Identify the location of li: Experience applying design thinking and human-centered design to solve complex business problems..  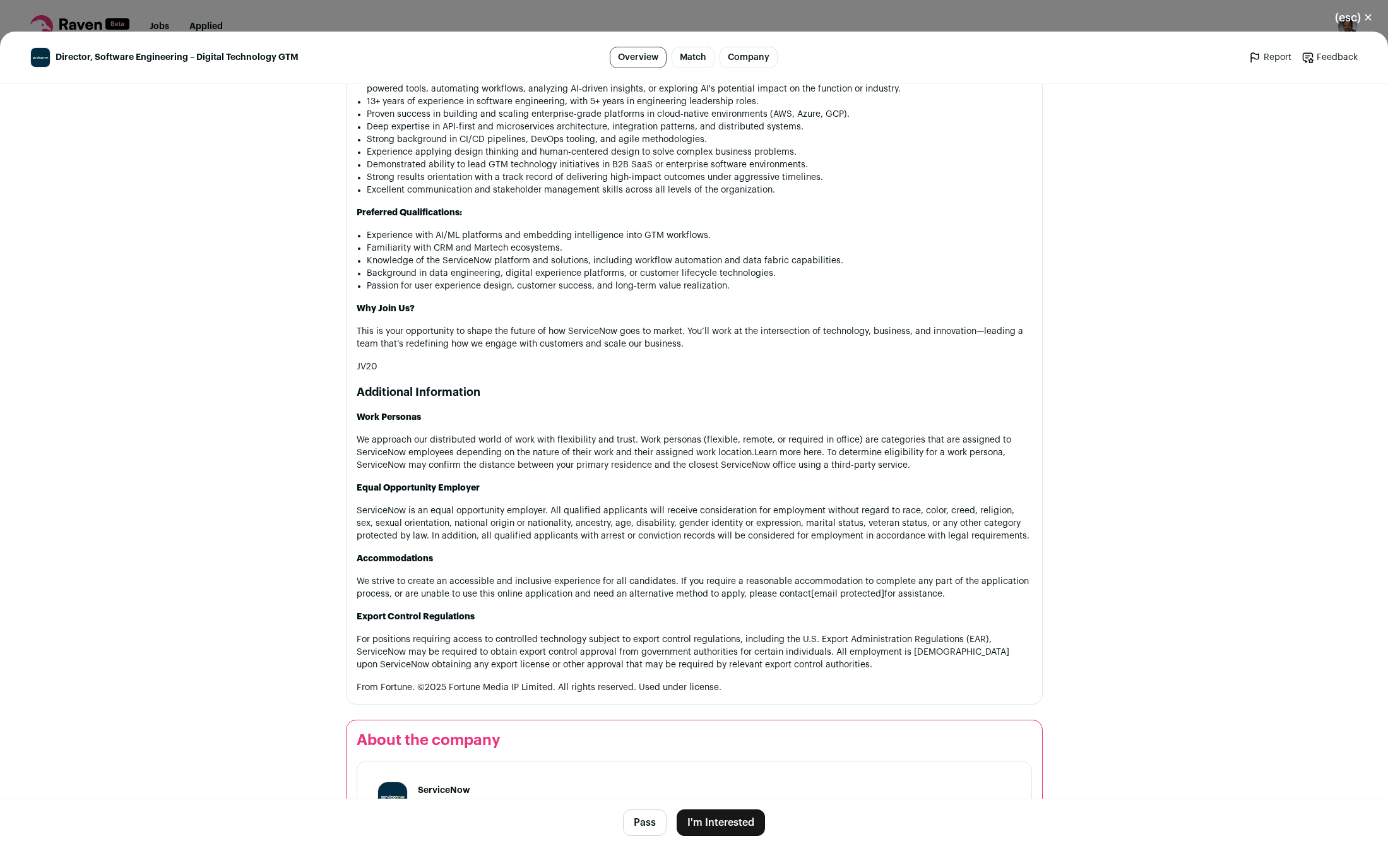
(699, 152).